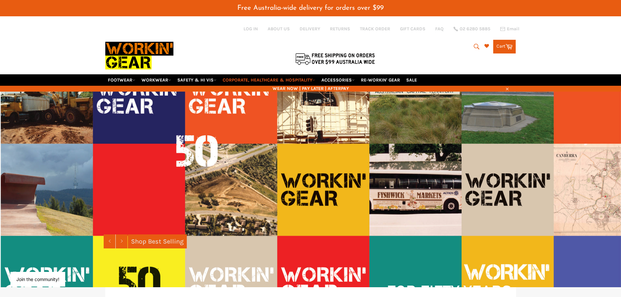 Image resolution: width=621 pixels, height=297 pixels. I want to click on a: ABOUT US, so click(279, 29).